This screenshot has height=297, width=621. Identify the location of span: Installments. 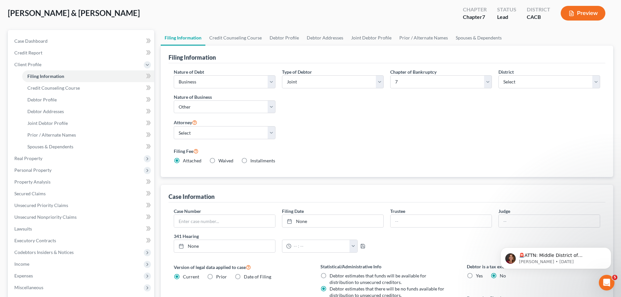
(263, 160).